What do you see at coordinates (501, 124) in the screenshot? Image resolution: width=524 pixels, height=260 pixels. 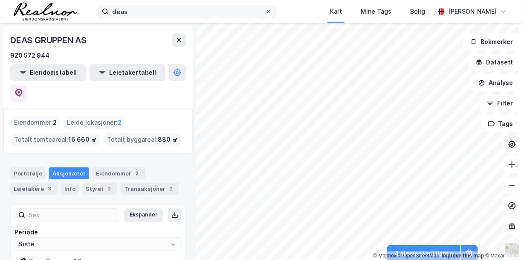 I see `button: Tags` at bounding box center [501, 124].